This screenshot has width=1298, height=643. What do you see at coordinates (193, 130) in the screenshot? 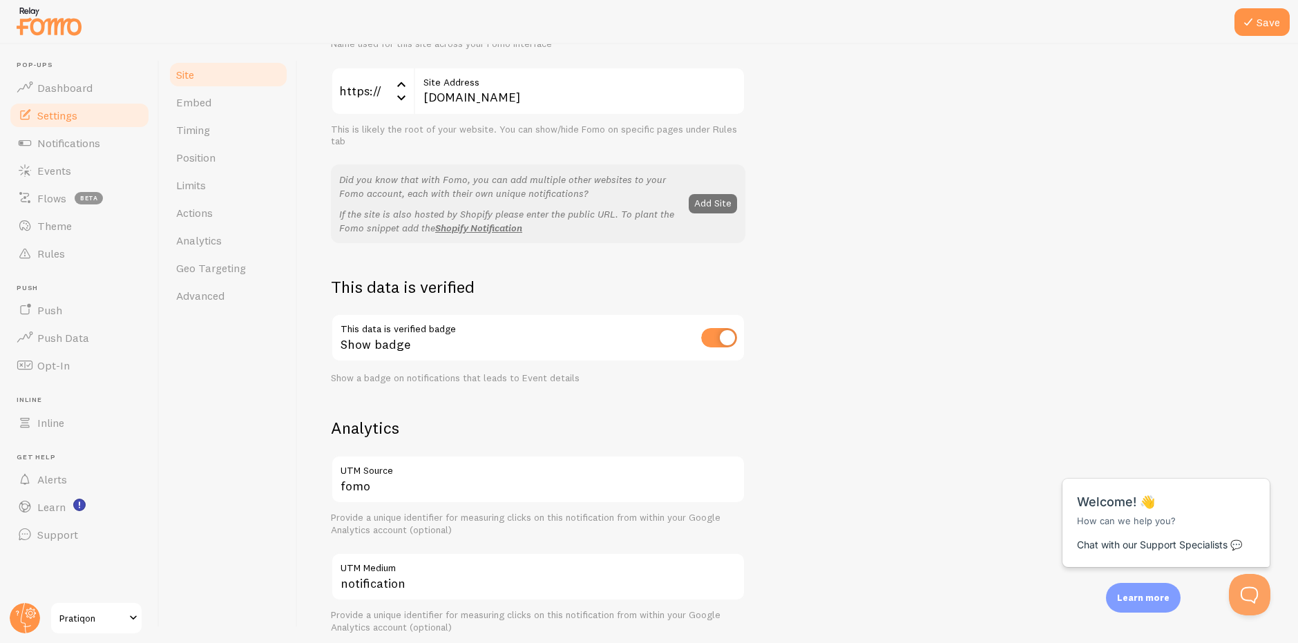
I see `span: Timing` at bounding box center [193, 130].